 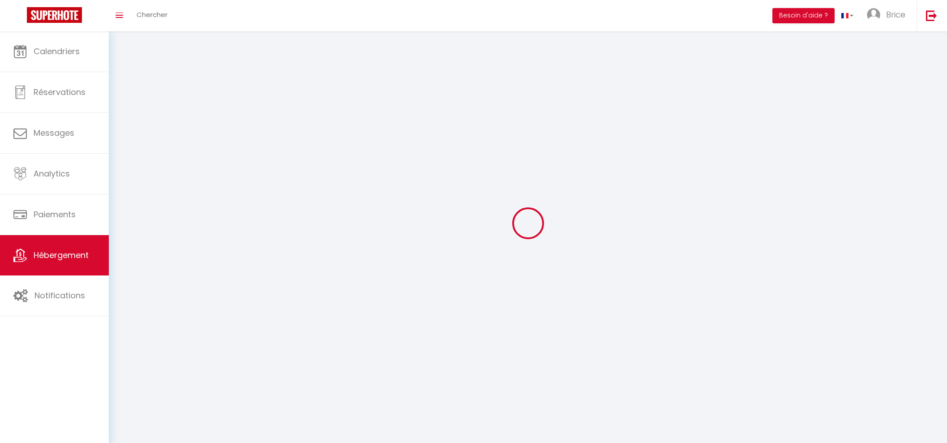 What do you see at coordinates (54, 15) in the screenshot?
I see `img: Super Booking` at bounding box center [54, 15].